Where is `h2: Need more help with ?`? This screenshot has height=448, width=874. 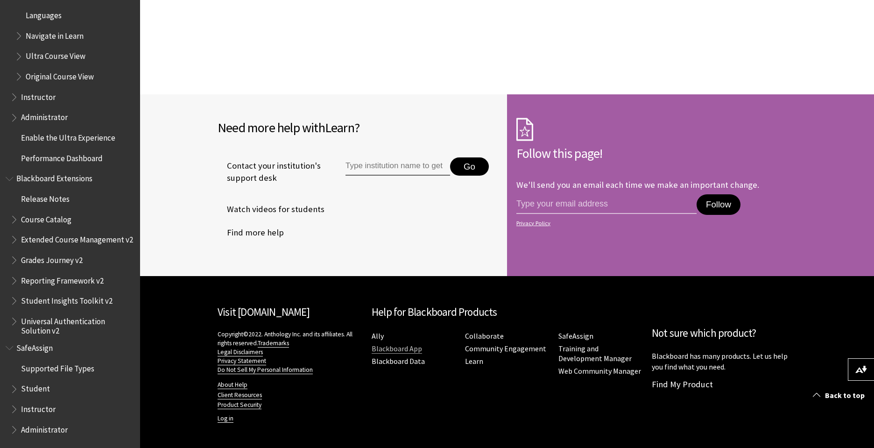
h2: Need more help with ? is located at coordinates (358, 127).